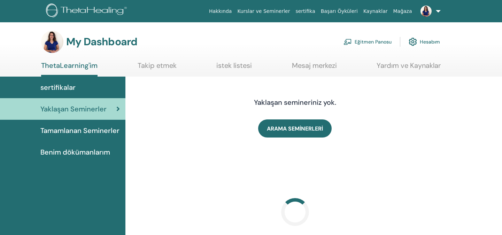 This screenshot has width=502, height=235. I want to click on a: ThetaLearning'im, so click(69, 69).